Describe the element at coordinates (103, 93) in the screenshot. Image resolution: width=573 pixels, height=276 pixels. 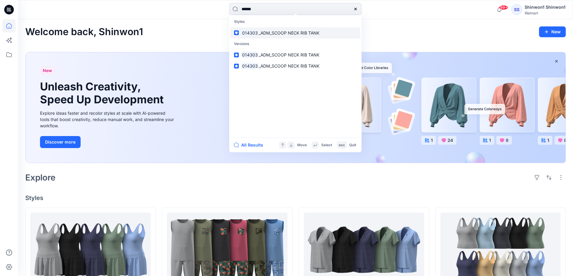
I see `h1: Unleash Creativity, Speed Up Development` at that location.